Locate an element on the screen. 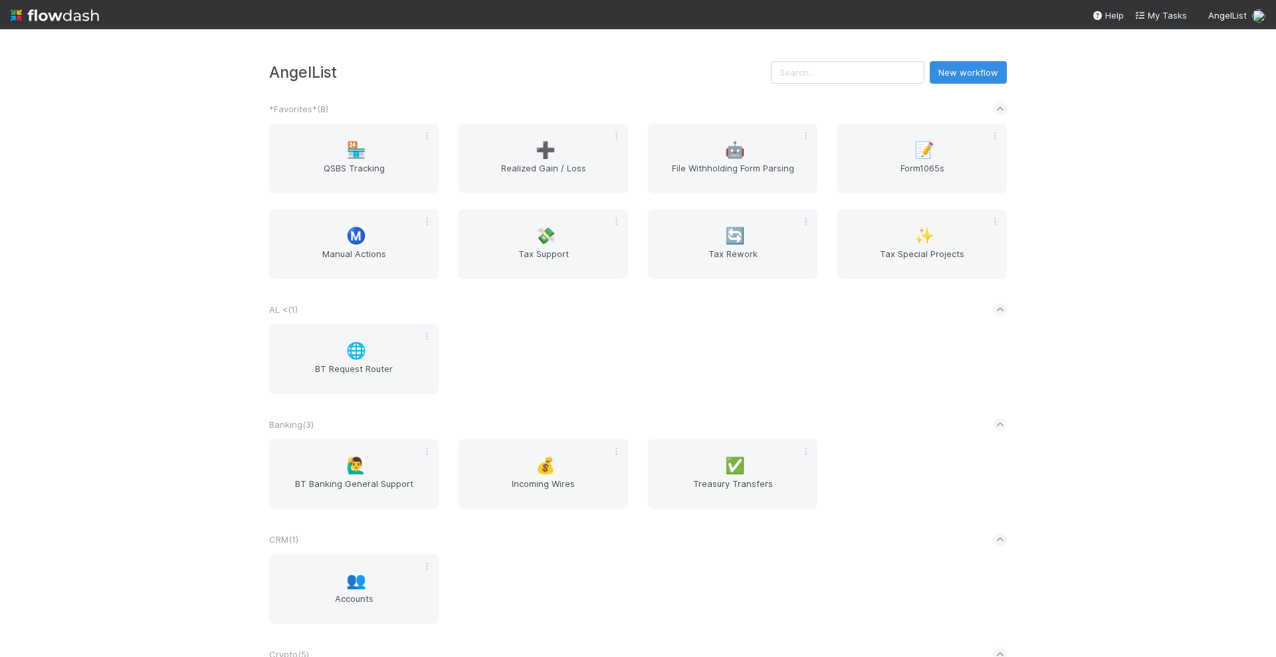 This screenshot has height=657, width=1276. h3: AngelList is located at coordinates (520, 72).